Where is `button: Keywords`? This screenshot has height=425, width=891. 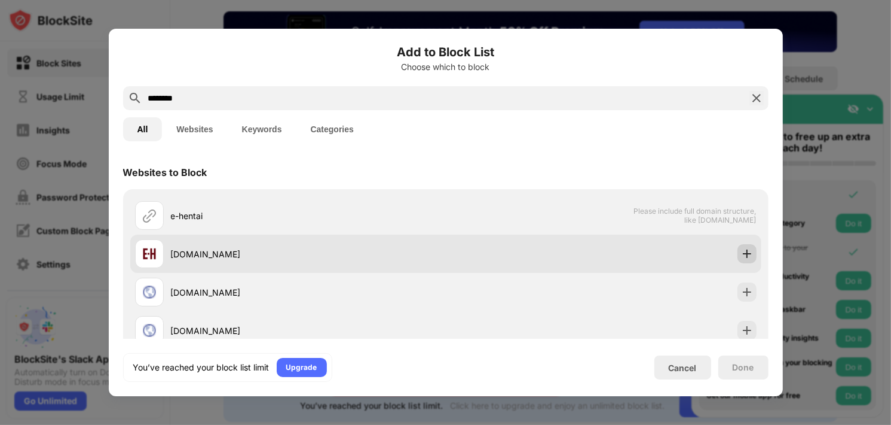 button: Keywords is located at coordinates (262, 129).